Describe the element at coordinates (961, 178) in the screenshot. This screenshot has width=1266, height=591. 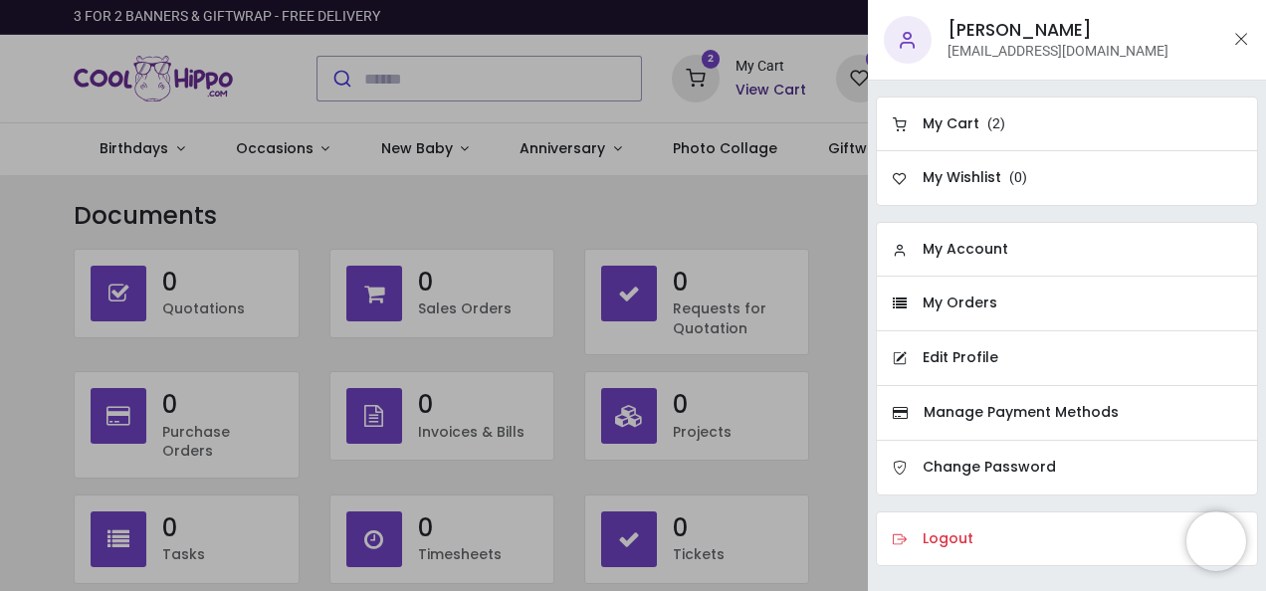
I see `h6: My Wishlist` at that location.